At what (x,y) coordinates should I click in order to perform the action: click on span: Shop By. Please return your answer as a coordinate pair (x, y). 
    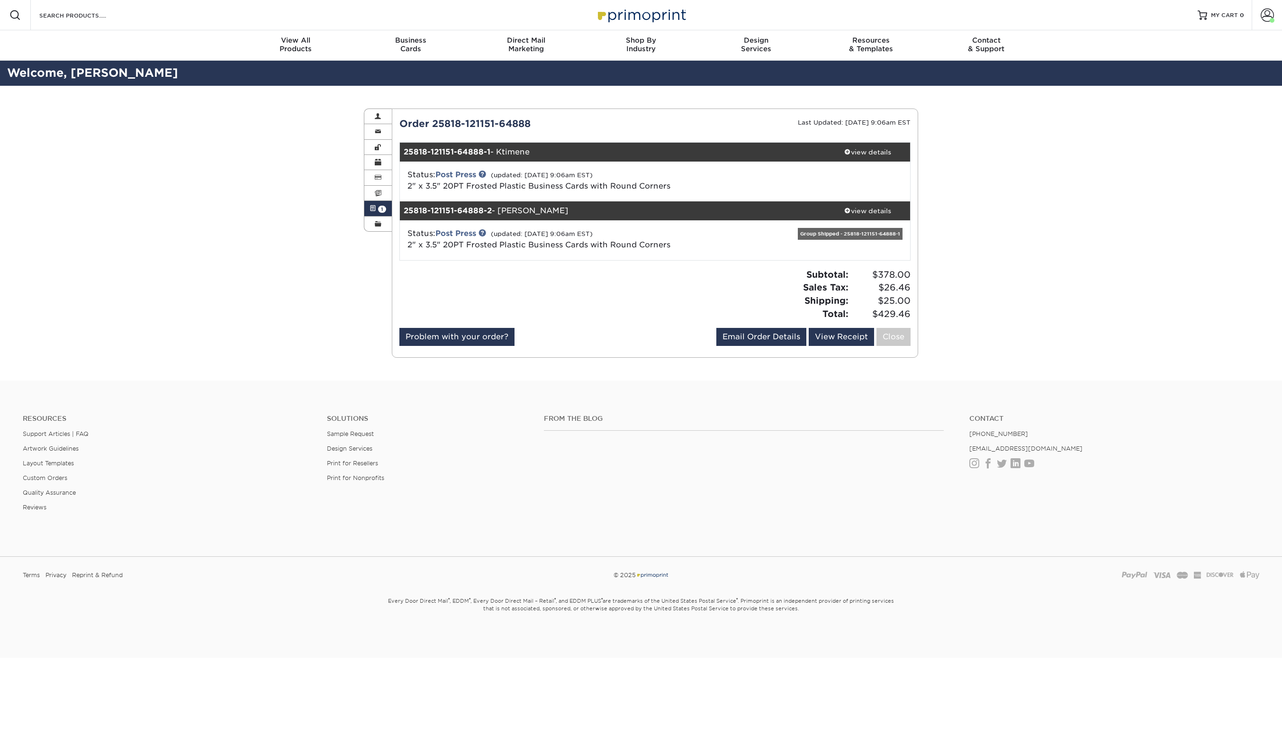
    Looking at the image, I should click on (641, 40).